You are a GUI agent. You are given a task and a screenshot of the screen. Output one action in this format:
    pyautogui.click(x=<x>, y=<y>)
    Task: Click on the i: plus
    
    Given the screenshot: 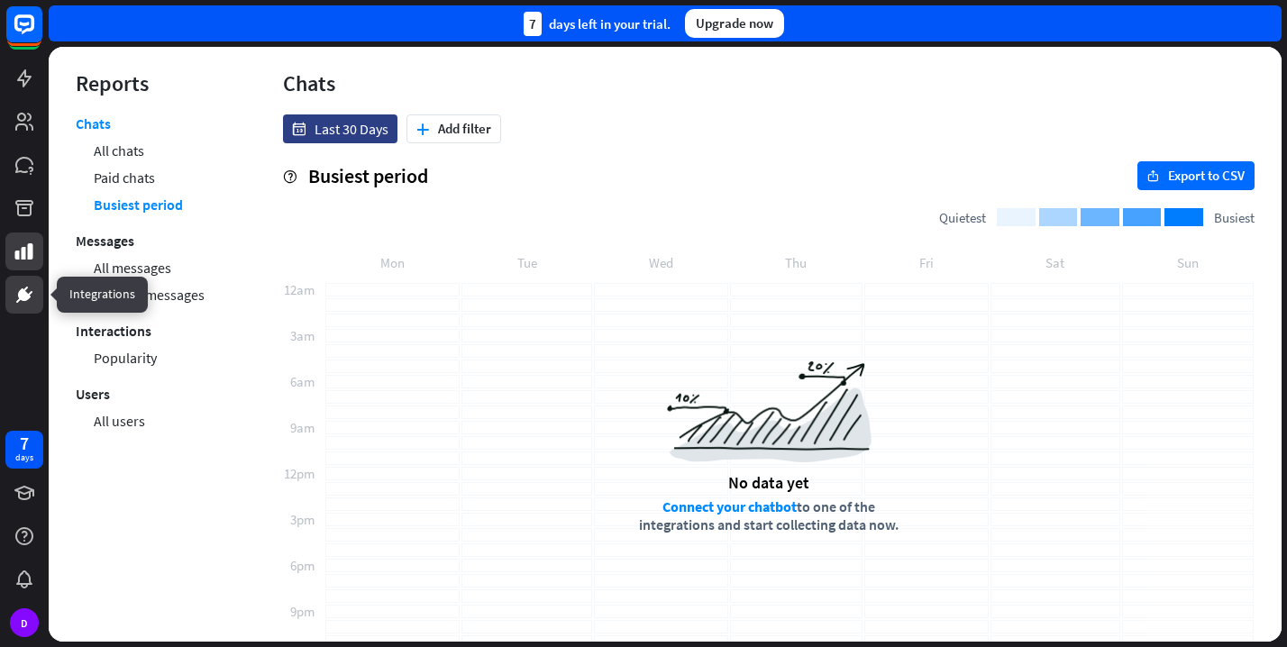 What is the action you would take?
    pyautogui.click(x=423, y=129)
    